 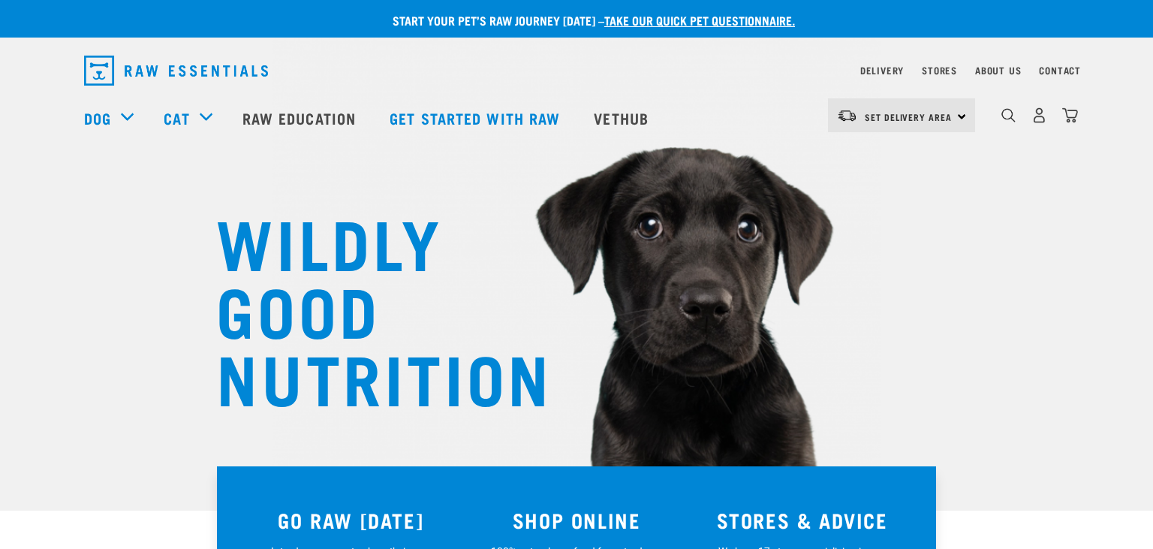 I want to click on img: home-icon@2x.png, so click(x=1070, y=115).